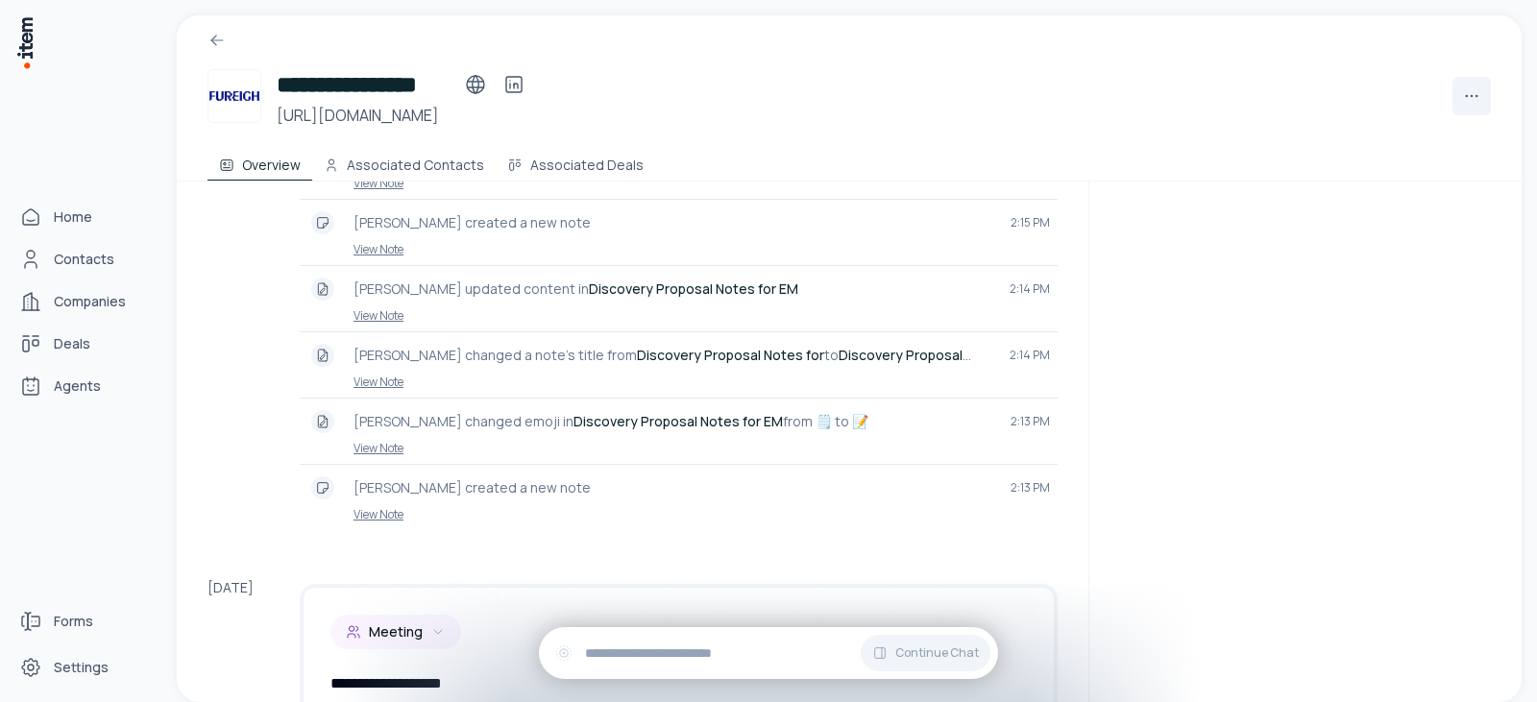  What do you see at coordinates (85, 668) in the screenshot?
I see `a: Settings` at bounding box center [85, 668].